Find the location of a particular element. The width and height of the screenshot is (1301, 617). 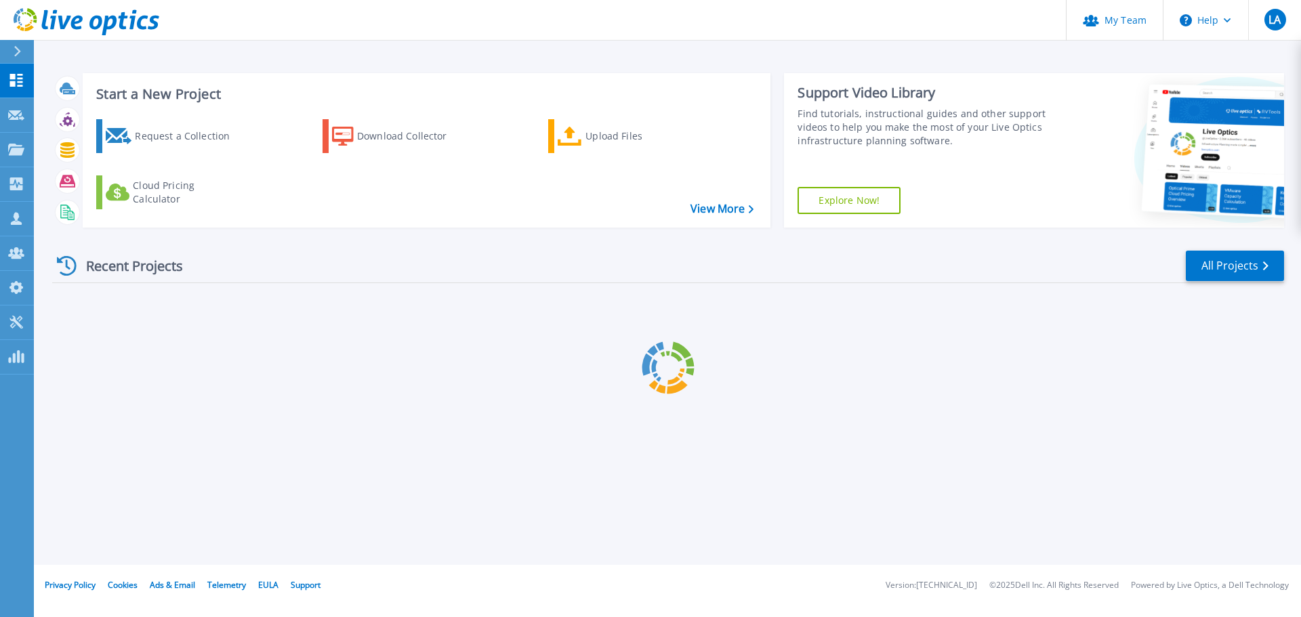

li: © 2025 Dell Inc. All Rights Reserved is located at coordinates (1054, 586).